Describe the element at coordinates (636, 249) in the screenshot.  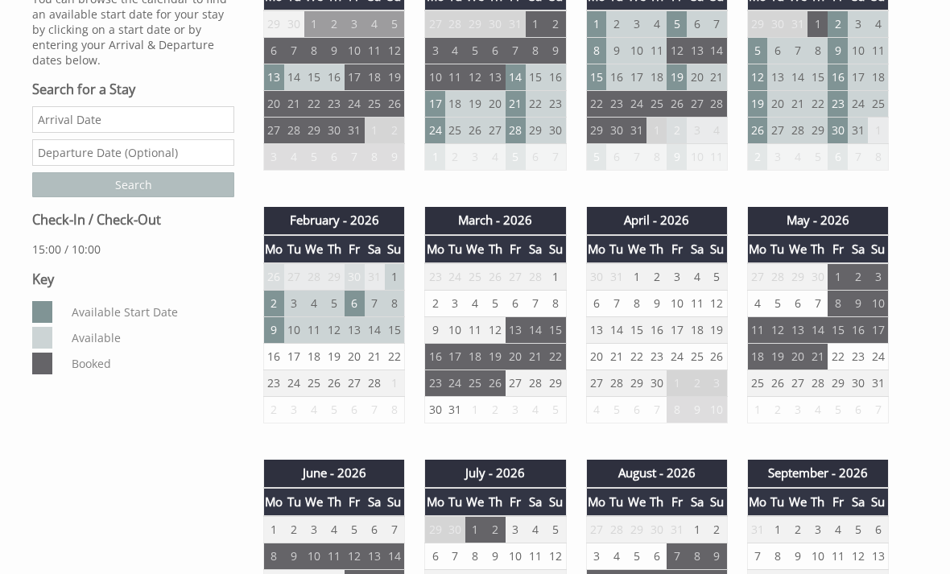
I see `th: We` at that location.